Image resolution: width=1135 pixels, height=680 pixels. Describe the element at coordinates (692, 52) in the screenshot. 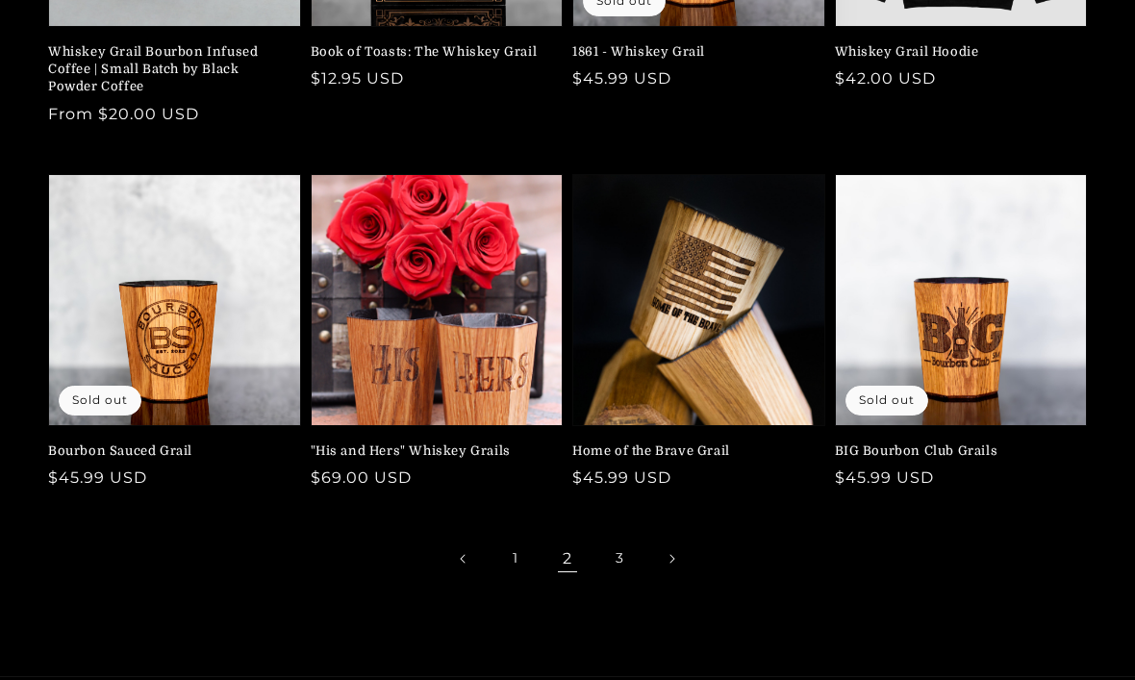

I see `a: 1861 - Whiskey Grail` at that location.